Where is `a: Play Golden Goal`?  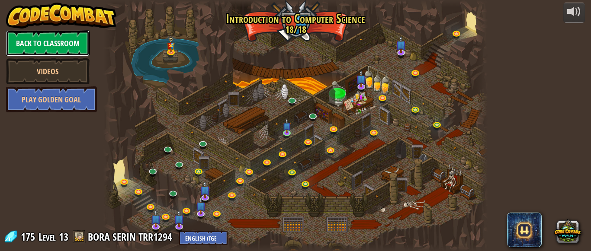 a: Play Golden Goal is located at coordinates (51, 99).